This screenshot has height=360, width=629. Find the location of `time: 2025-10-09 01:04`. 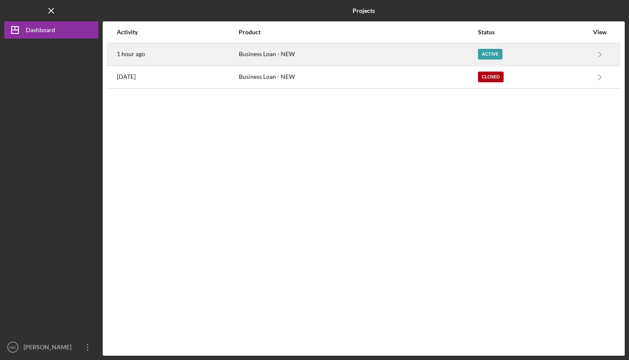

time: 2025-10-09 01:04 is located at coordinates (131, 54).